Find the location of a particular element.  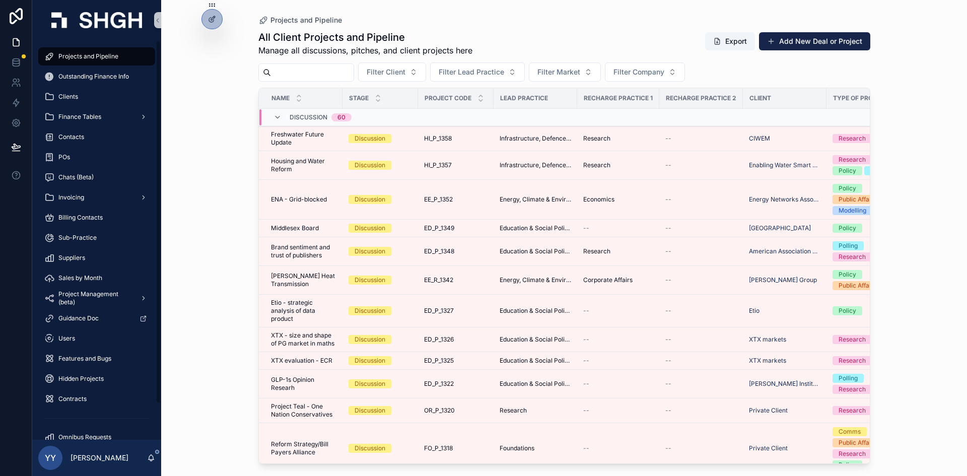

span: Reform Strategy/Bill Payers Alliance is located at coordinates (304, 448).